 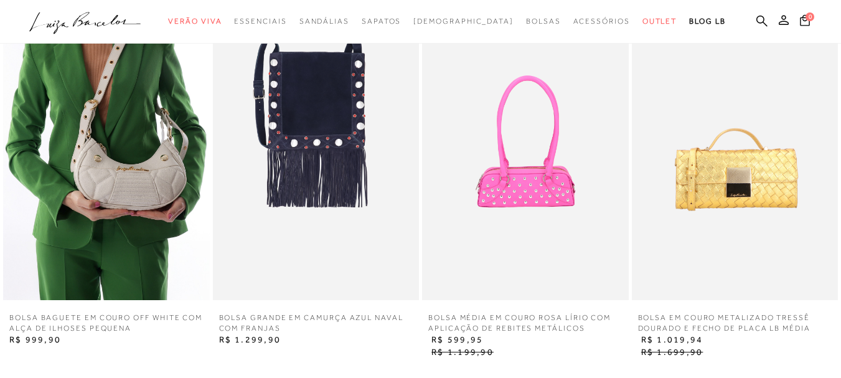 I want to click on span: Outlet, so click(x=660, y=21).